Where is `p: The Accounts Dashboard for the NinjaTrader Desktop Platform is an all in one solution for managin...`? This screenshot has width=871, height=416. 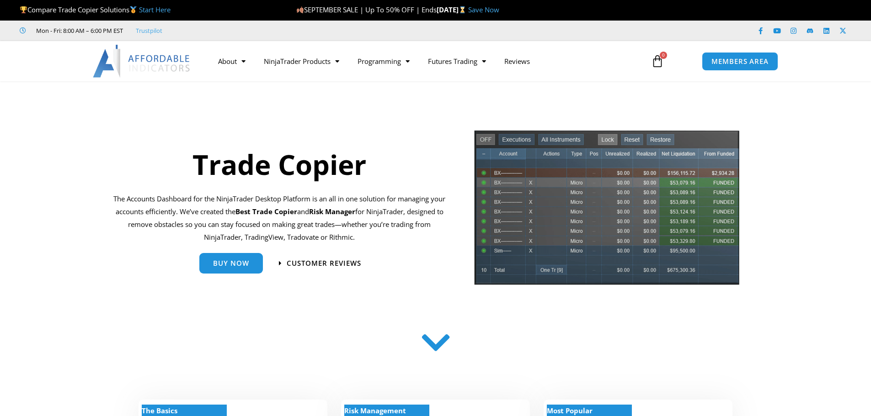
p: The Accounts Dashboard for the NinjaTrader Desktop Platform is an all in one solution for managin... is located at coordinates (279, 218).